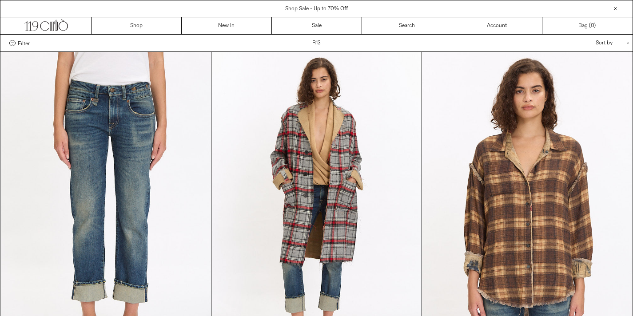  Describe the element at coordinates (24, 43) in the screenshot. I see `span: Filter` at that location.